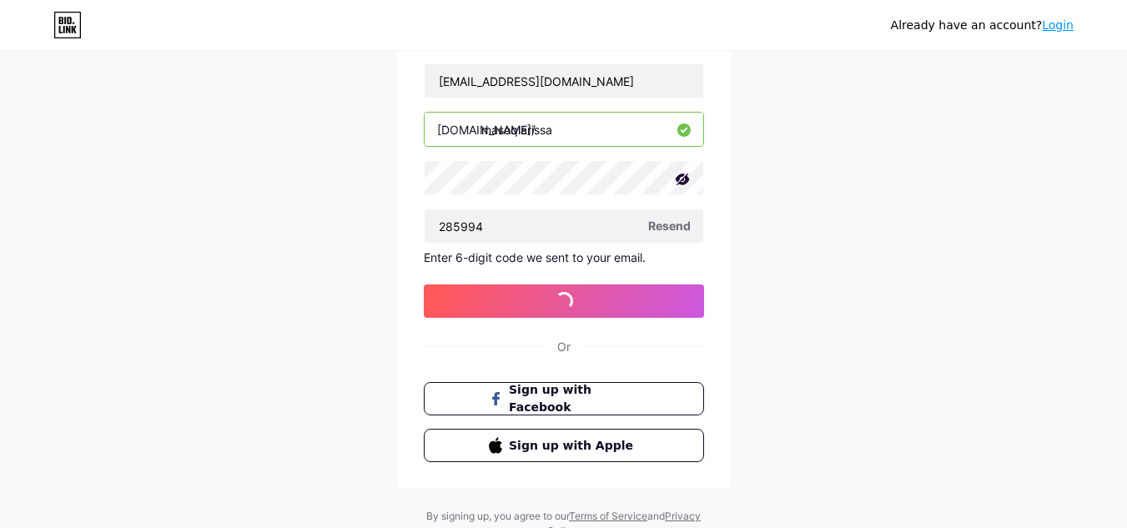  I want to click on button: Sign up with Facebook, so click(564, 399).